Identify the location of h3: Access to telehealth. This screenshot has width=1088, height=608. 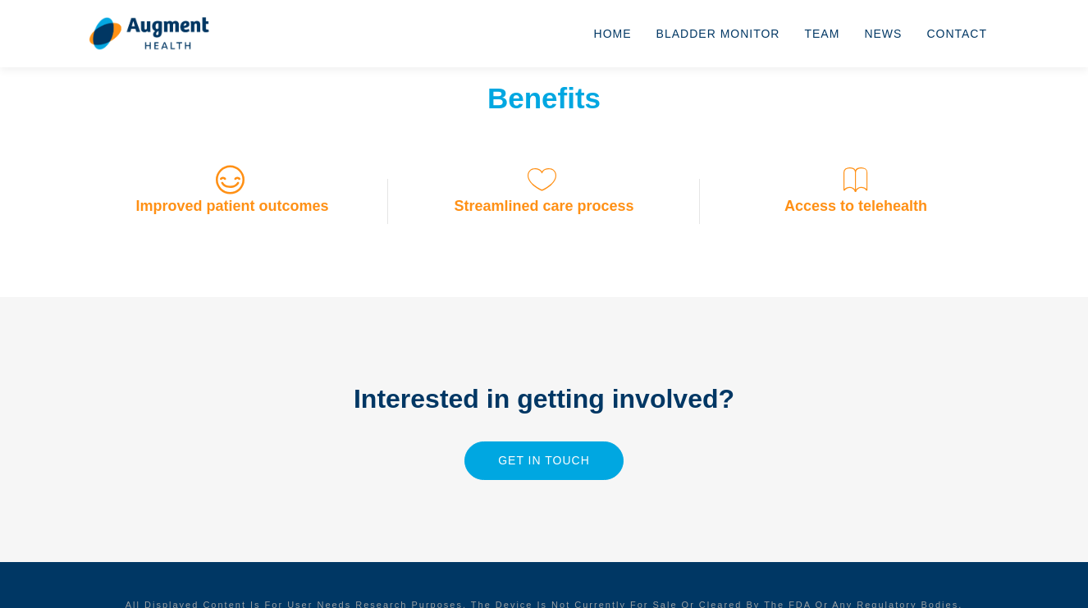
(856, 207).